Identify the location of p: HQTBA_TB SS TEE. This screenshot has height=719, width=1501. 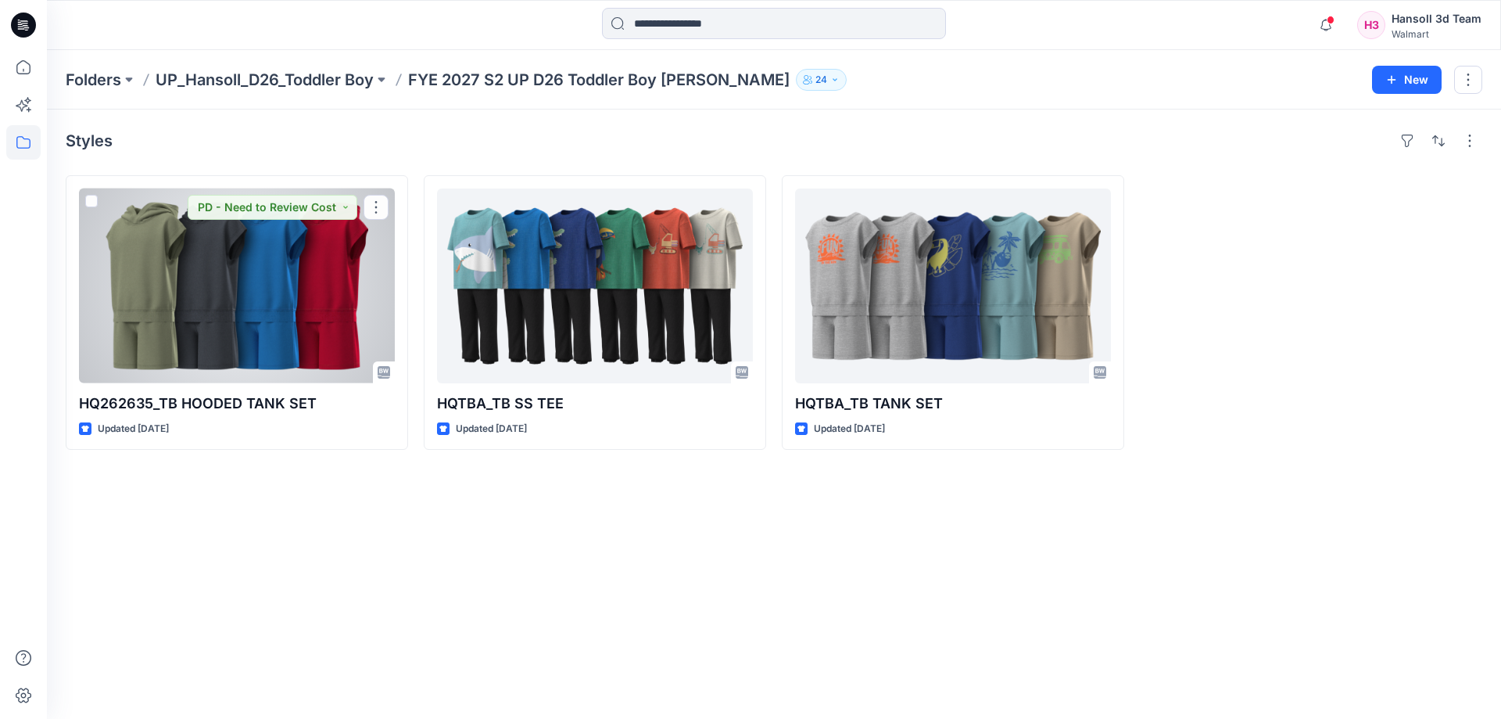
(595, 403).